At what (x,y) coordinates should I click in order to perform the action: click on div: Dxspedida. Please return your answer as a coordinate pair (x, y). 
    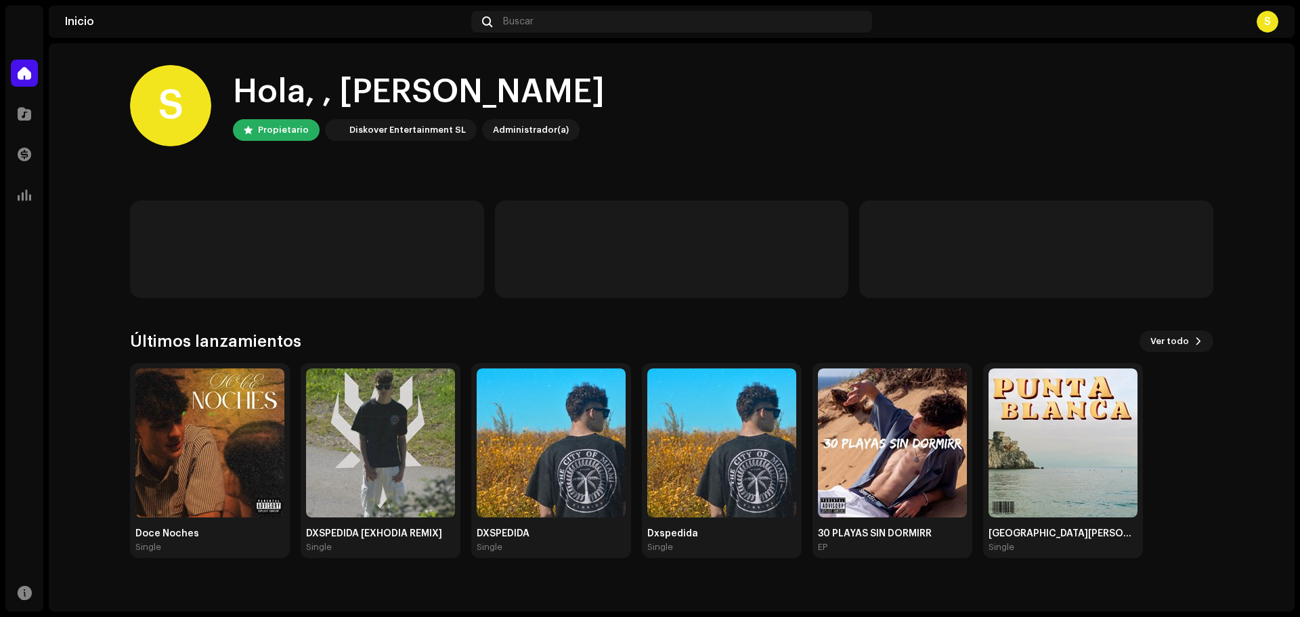
    Looking at the image, I should click on (722, 534).